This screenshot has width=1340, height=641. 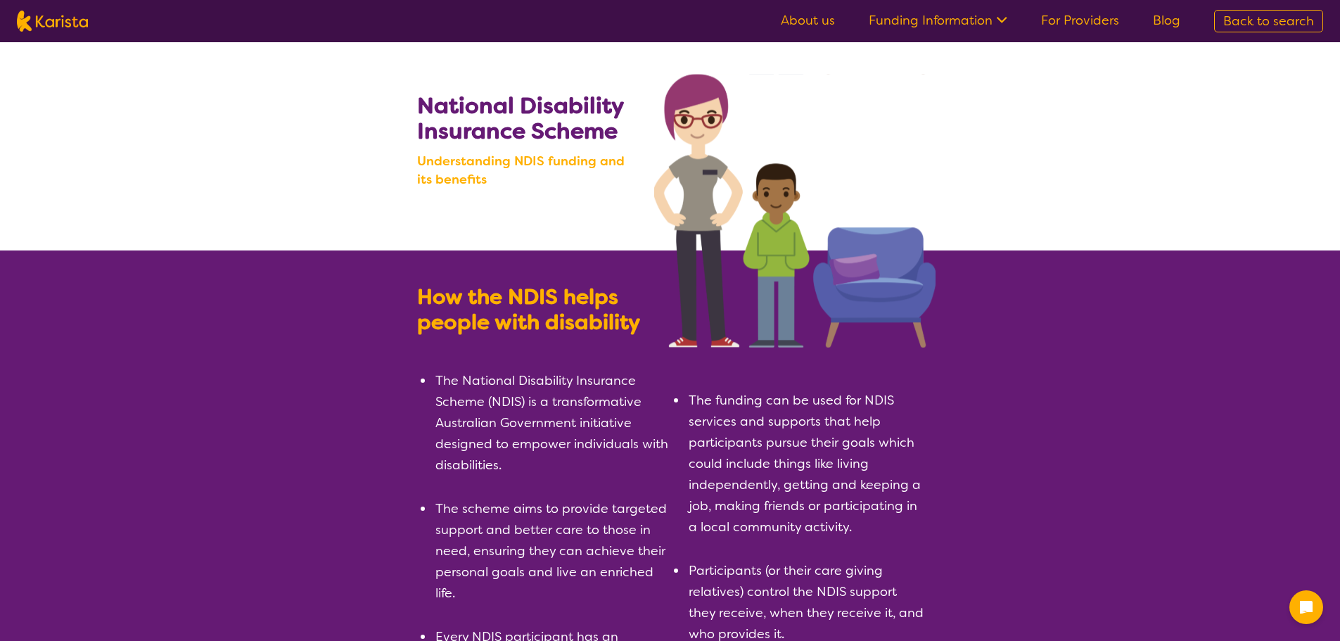 What do you see at coordinates (807, 20) in the screenshot?
I see `a: About us` at bounding box center [807, 20].